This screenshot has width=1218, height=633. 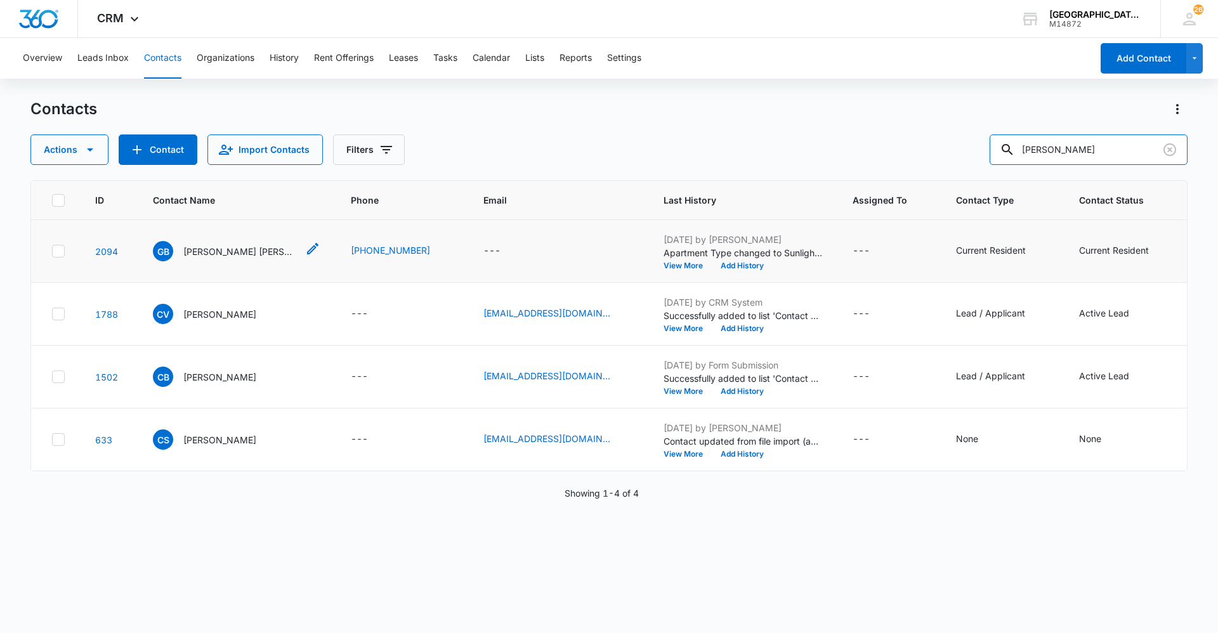 What do you see at coordinates (549, 200) in the screenshot?
I see `span: Email` at bounding box center [549, 200].